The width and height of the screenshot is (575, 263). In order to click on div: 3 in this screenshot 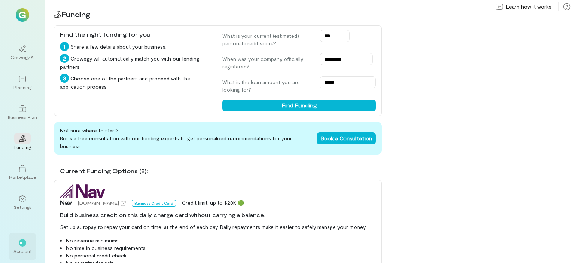, I will do `click(64, 78)`.